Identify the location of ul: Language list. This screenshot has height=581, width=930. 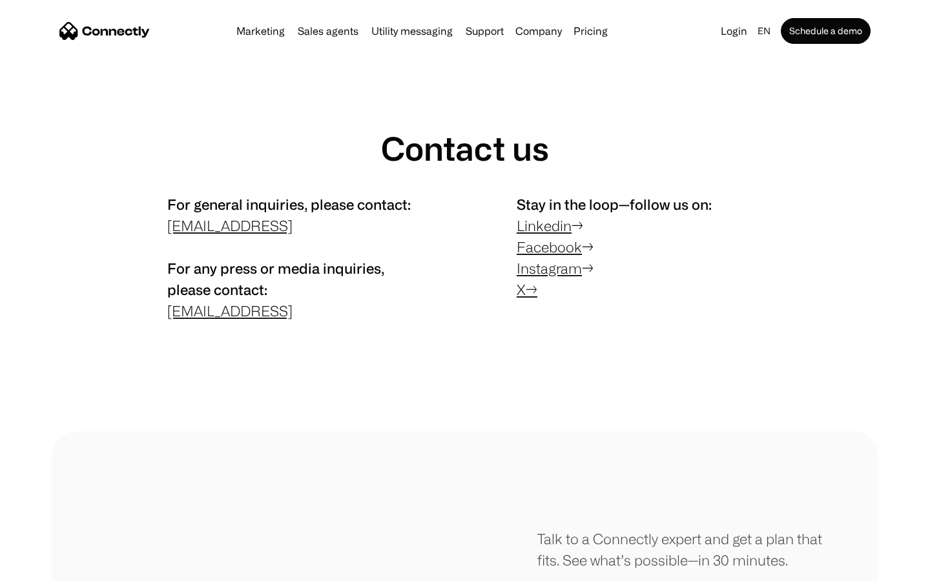
(52, 568).